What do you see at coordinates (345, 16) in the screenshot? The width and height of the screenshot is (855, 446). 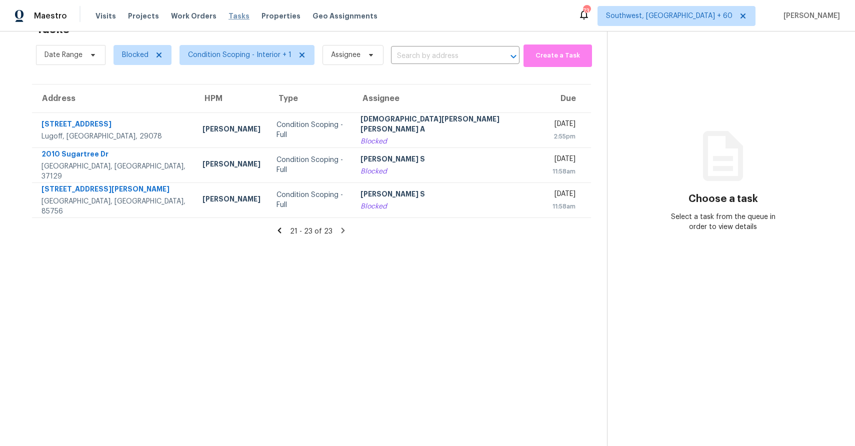 I see `span: Geo Assignments` at bounding box center [345, 16].